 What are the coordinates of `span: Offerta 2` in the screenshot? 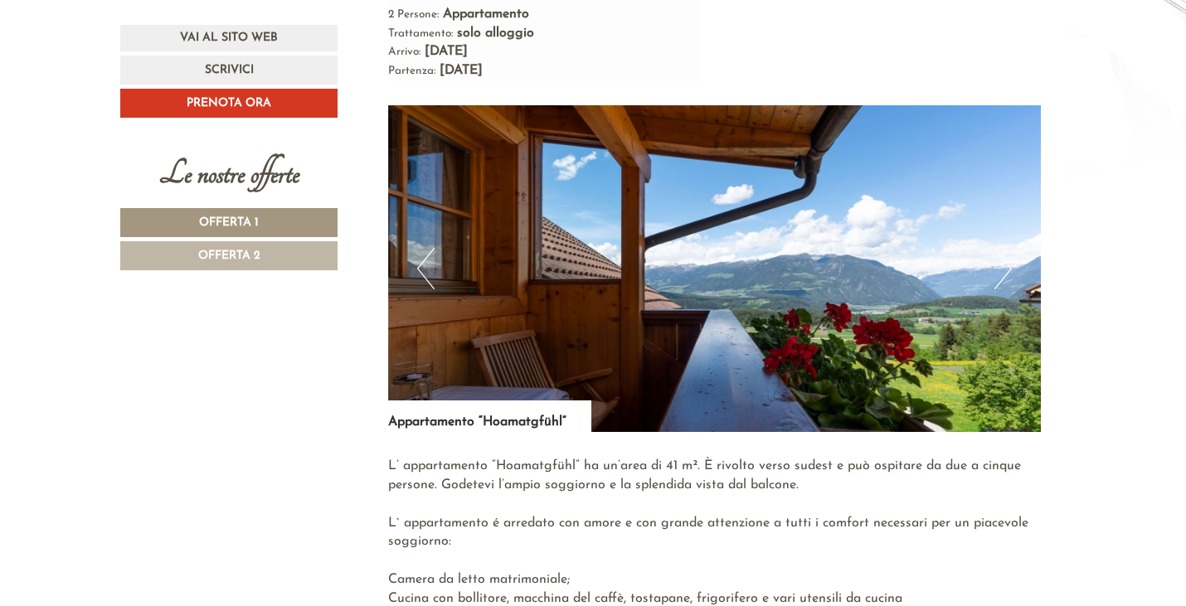 It's located at (229, 255).